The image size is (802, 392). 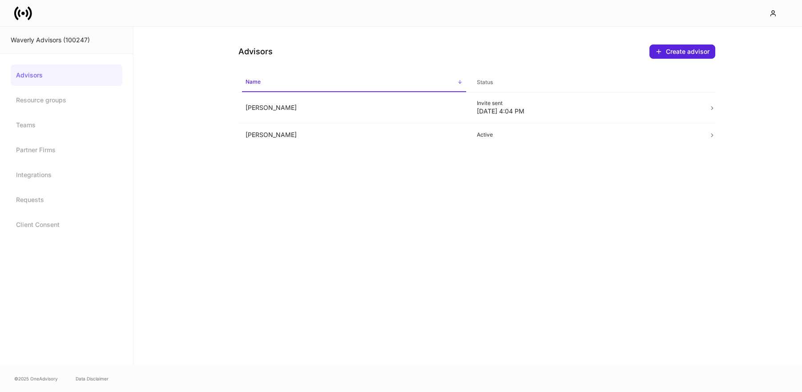 What do you see at coordinates (255, 52) in the screenshot?
I see `h4: Advisors` at bounding box center [255, 52].